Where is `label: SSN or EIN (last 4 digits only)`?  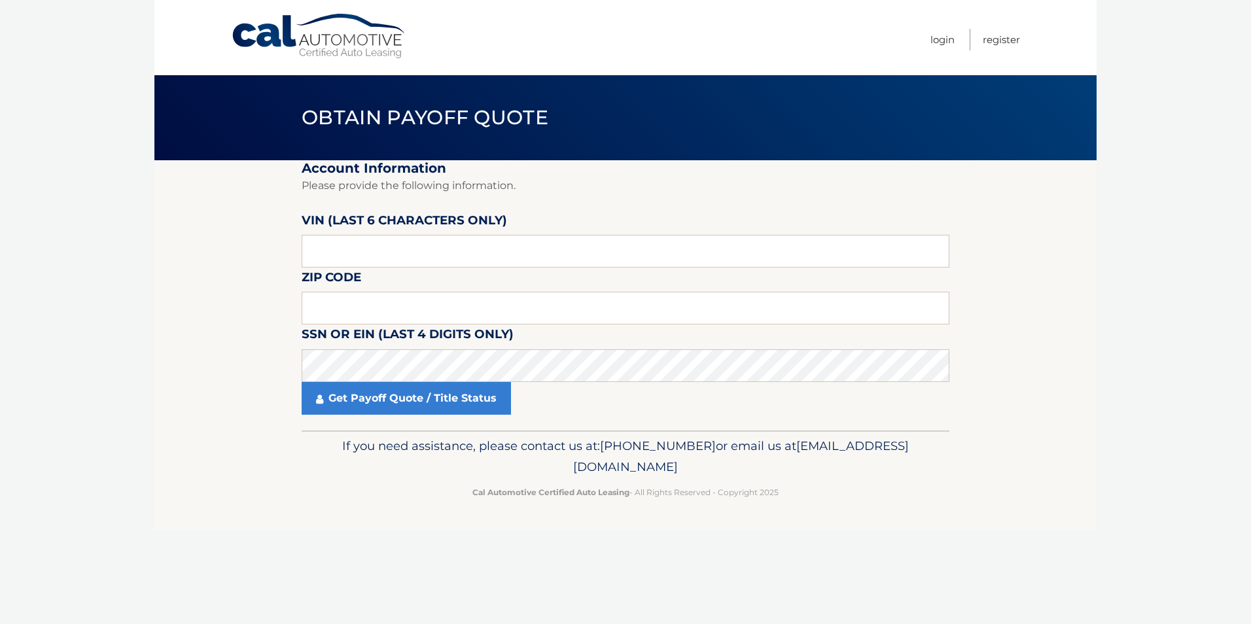
label: SSN or EIN (last 4 digits only) is located at coordinates (408, 336).